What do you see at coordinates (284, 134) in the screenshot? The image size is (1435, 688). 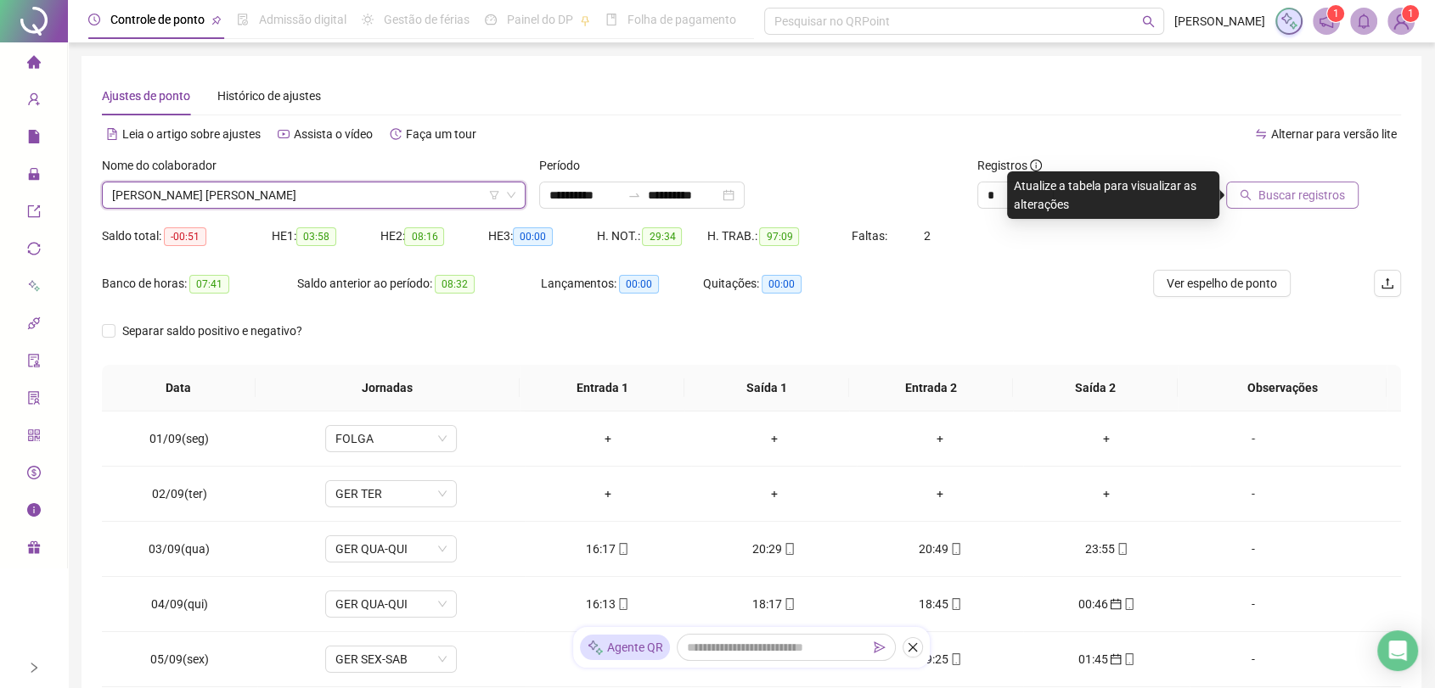 I see `span: youtube` at bounding box center [284, 134].